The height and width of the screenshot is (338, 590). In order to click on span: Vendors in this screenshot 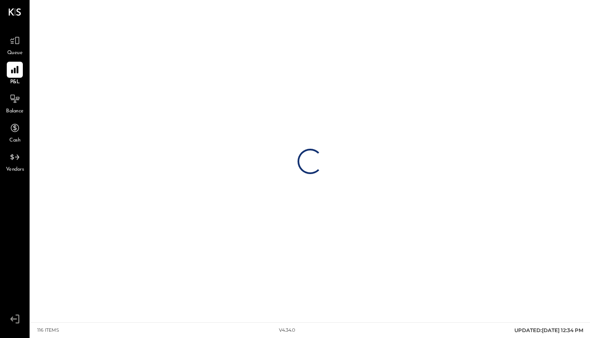, I will do `click(15, 170)`.